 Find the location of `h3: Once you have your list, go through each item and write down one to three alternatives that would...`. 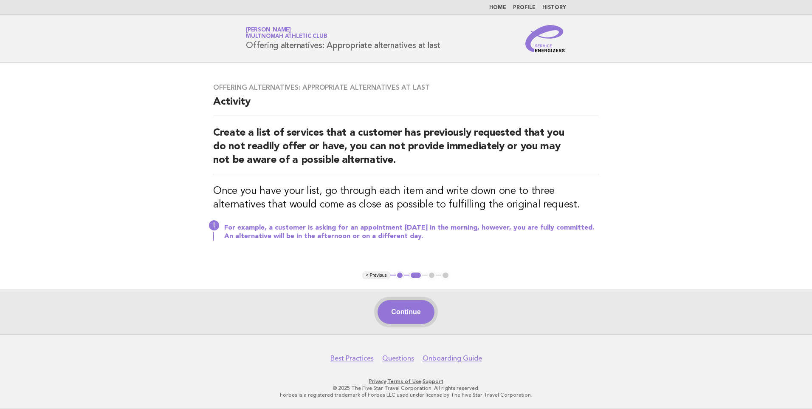

h3: Once you have your list, go through each item and write down one to three alternatives that would... is located at coordinates (406, 198).